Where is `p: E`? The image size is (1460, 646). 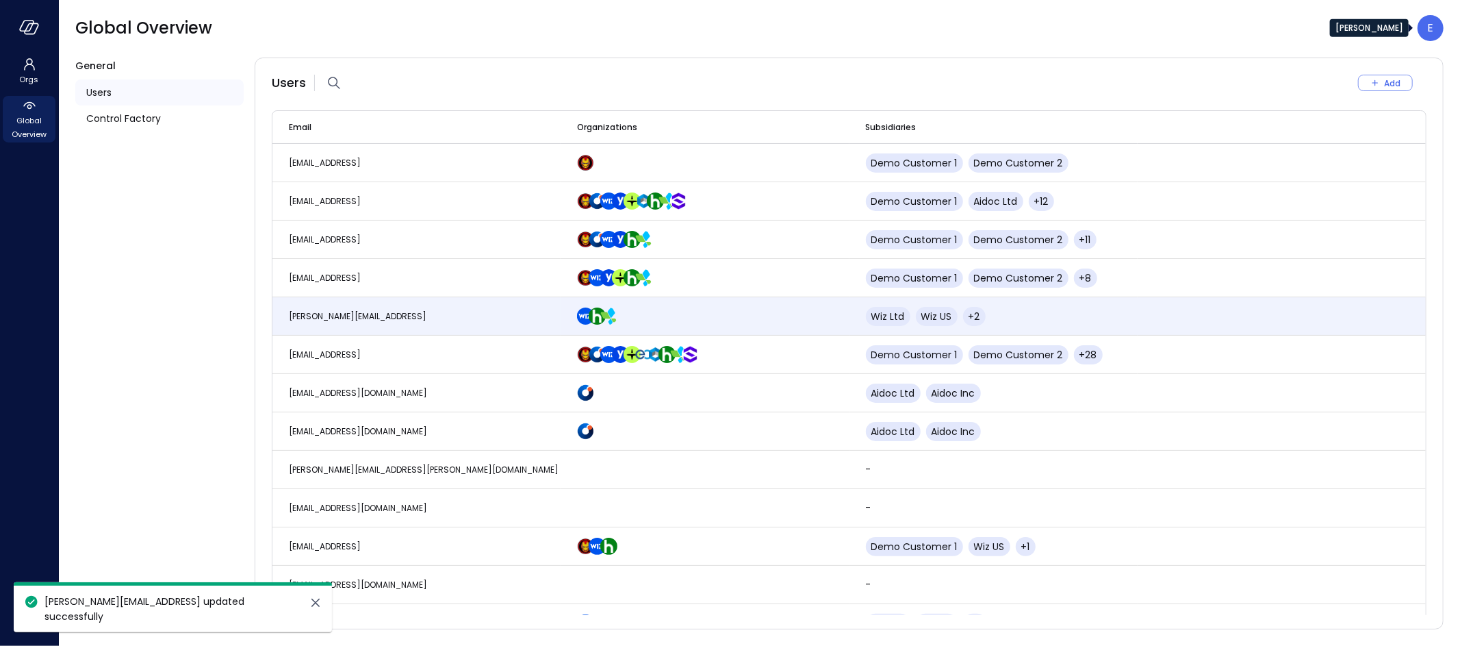 p: E is located at coordinates (1431, 28).